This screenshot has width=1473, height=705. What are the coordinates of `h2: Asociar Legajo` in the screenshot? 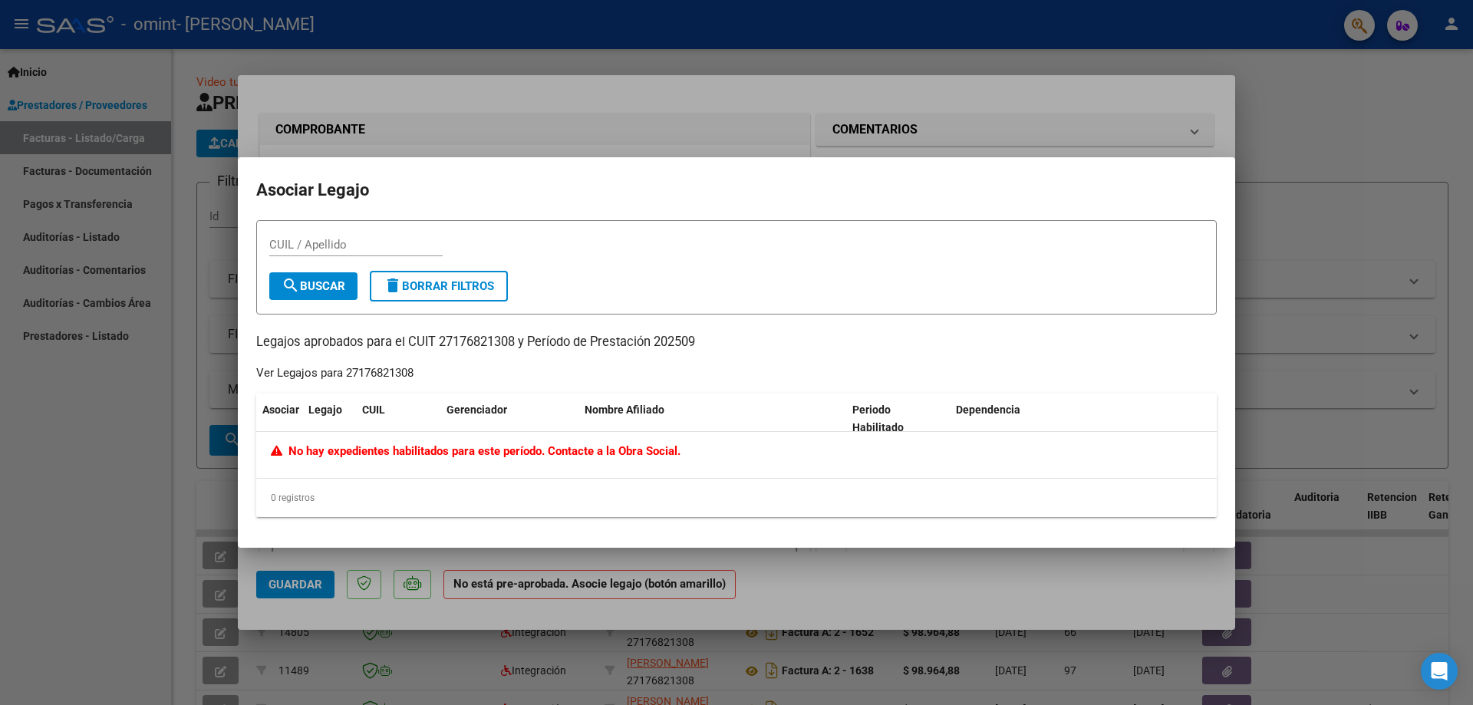 It's located at (736, 190).